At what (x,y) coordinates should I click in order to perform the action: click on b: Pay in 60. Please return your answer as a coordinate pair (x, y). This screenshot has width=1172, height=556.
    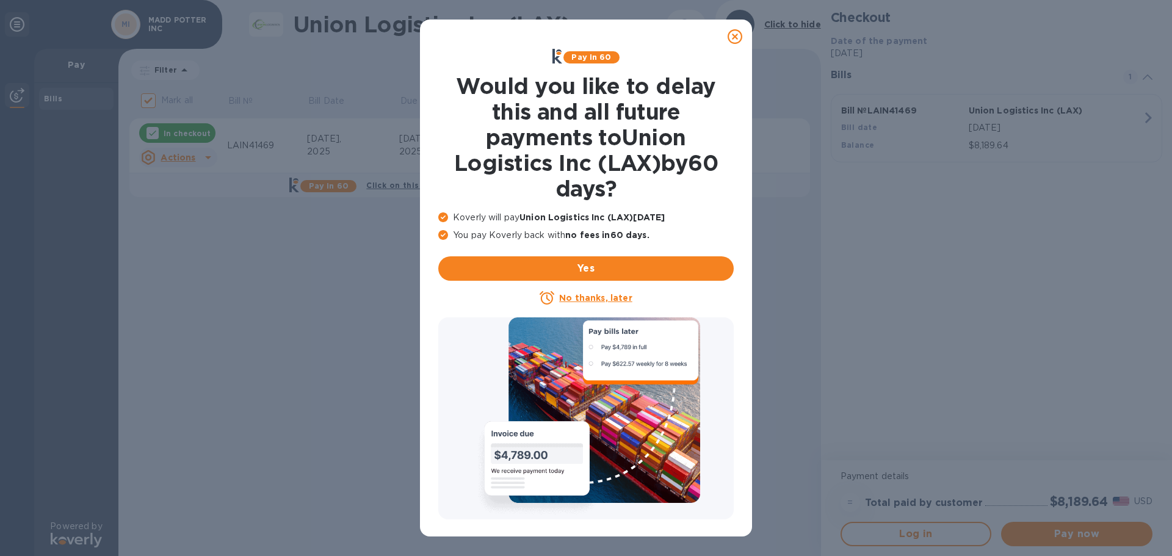
    Looking at the image, I should click on (591, 57).